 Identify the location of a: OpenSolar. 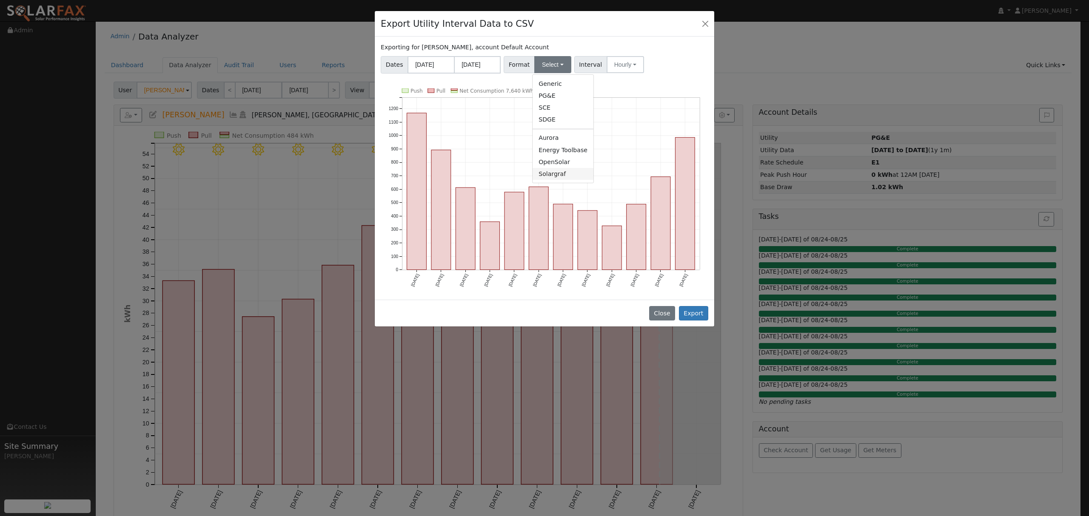
(563, 162).